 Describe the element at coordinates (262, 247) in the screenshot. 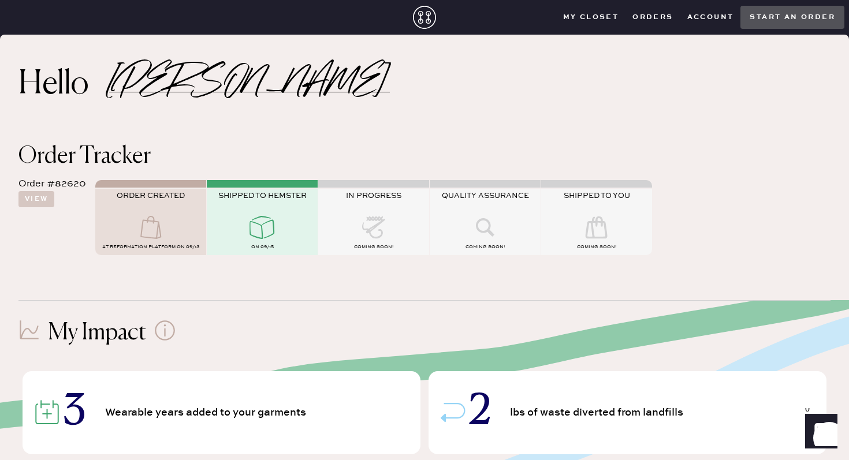

I see `span: on 09/15` at that location.